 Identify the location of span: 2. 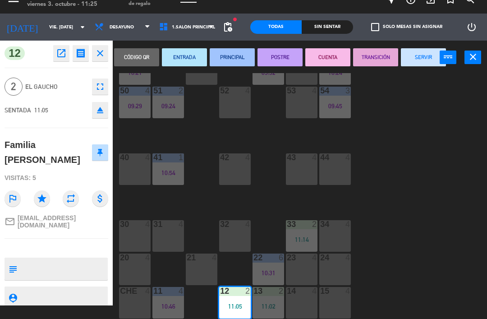
(14, 87).